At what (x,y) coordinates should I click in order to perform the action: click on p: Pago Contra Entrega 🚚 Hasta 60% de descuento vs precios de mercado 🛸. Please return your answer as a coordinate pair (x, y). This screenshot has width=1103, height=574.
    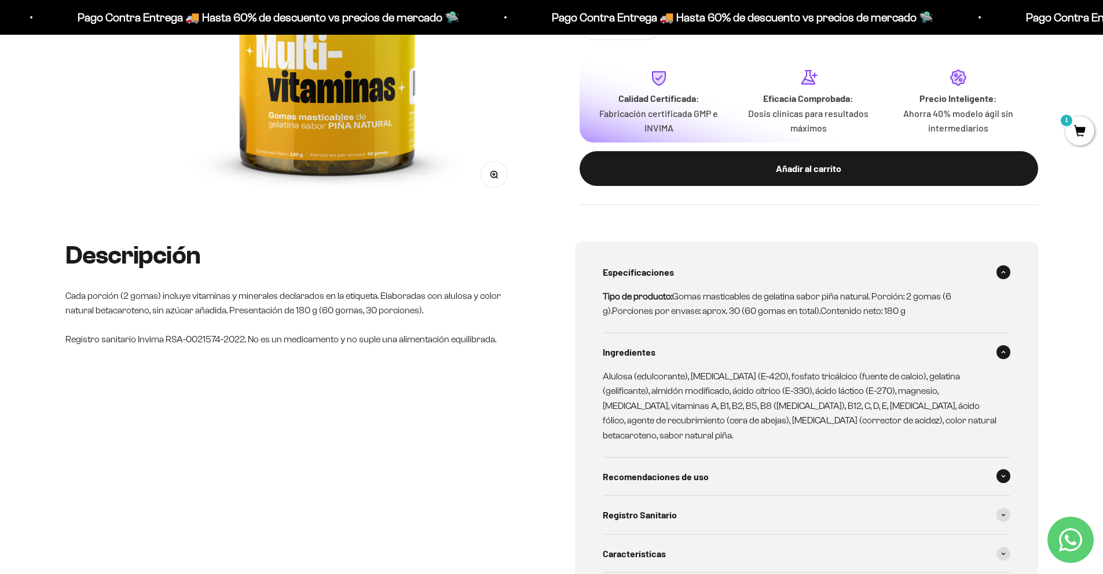
    Looking at the image, I should click on (479, 17).